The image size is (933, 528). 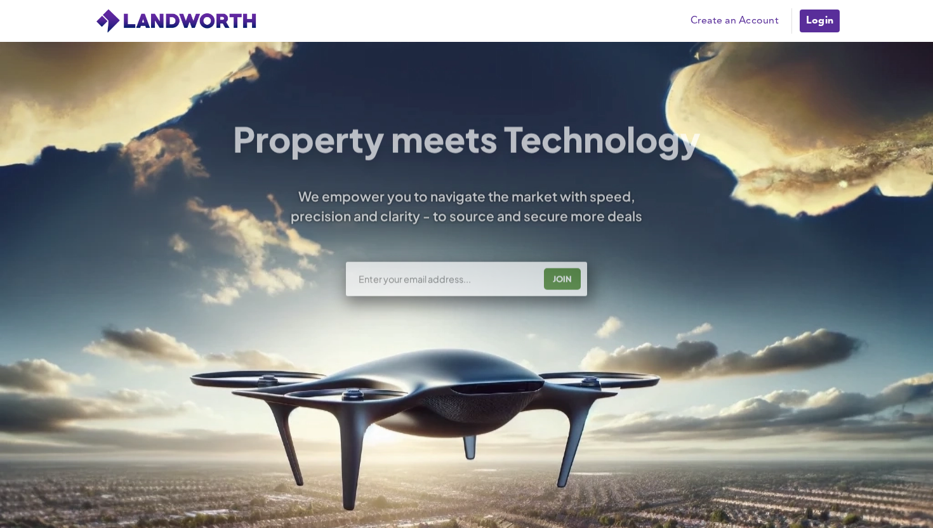 What do you see at coordinates (466, 139) in the screenshot?
I see `h1: Property meets Technology` at bounding box center [466, 139].